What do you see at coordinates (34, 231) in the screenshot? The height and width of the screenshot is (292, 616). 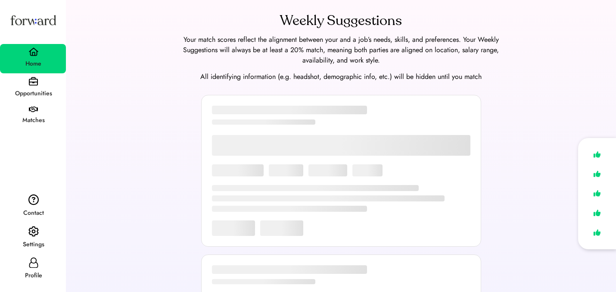 I see `img: settings.svg` at bounding box center [34, 231].